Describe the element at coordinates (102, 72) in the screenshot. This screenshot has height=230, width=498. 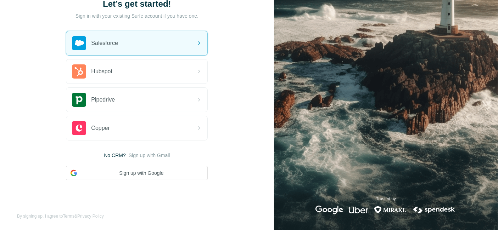
I see `span: Hubspot` at that location.